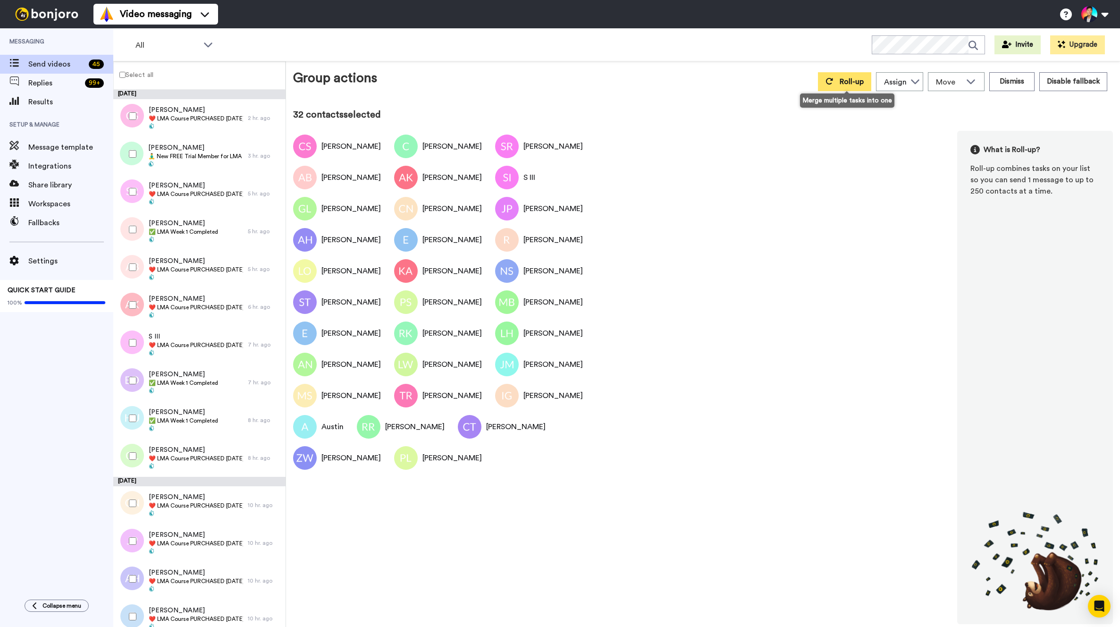  Describe the element at coordinates (196, 336) in the screenshot. I see `span: S III` at that location.